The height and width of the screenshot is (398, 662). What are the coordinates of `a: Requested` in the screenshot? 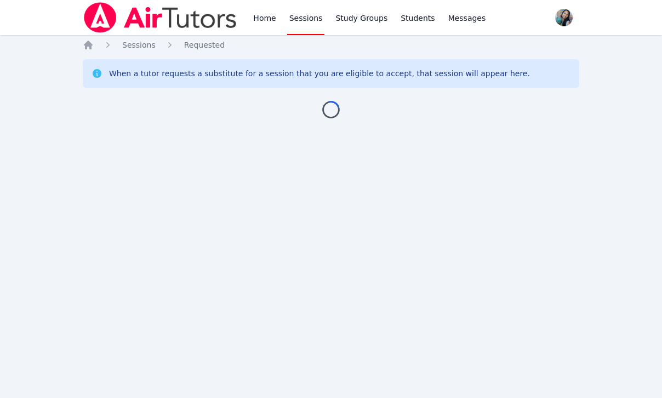 It's located at (204, 45).